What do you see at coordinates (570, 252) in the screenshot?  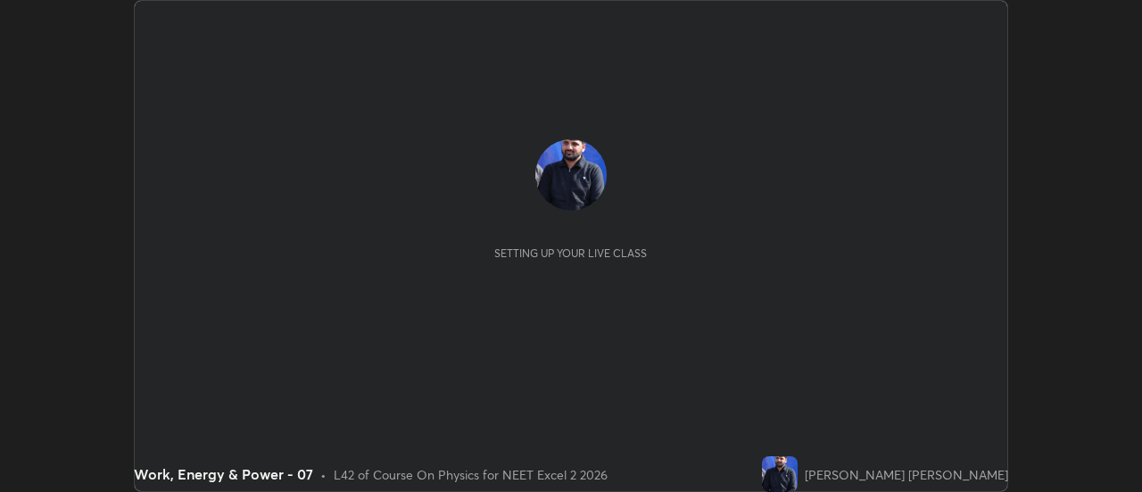 I see `div: Setting up your live class` at bounding box center [570, 252].